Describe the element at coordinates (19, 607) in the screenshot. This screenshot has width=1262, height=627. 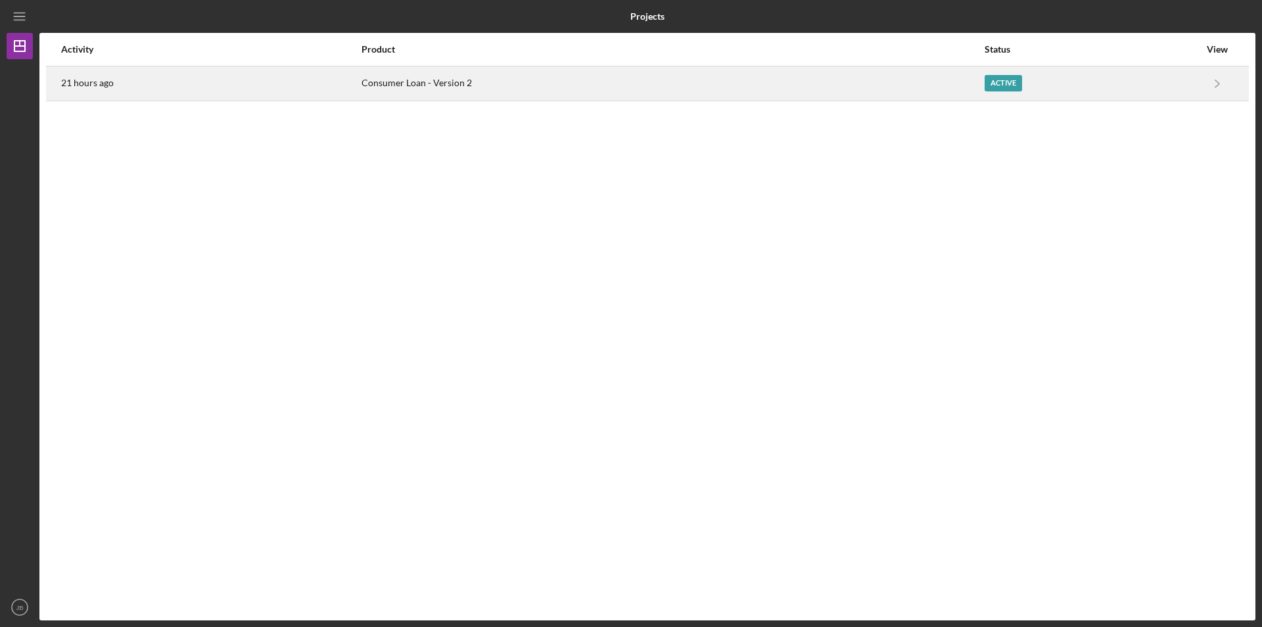
I see `text: JB` at that location.